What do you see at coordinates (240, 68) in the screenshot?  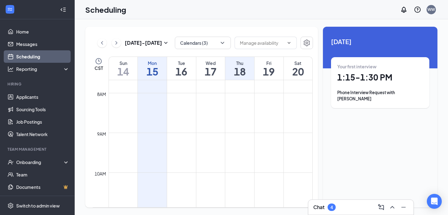 I see `a: September 18, 2025` at bounding box center [240, 68].